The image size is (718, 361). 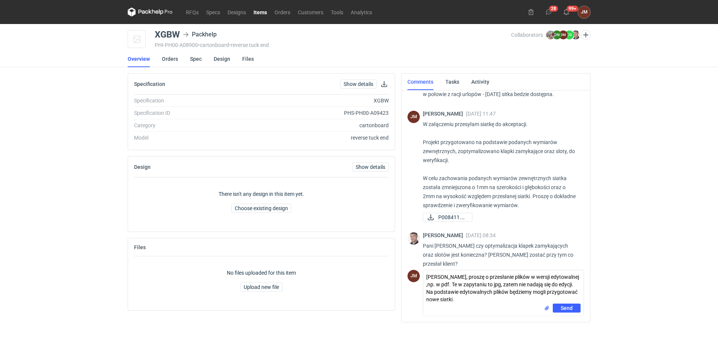 What do you see at coordinates (261, 208) in the screenshot?
I see `button: Choose existing design` at bounding box center [261, 208].